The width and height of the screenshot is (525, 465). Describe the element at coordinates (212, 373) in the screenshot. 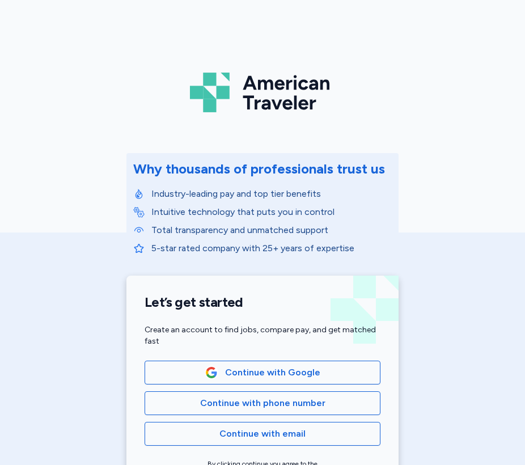

I see `img: Google Logo` at that location.